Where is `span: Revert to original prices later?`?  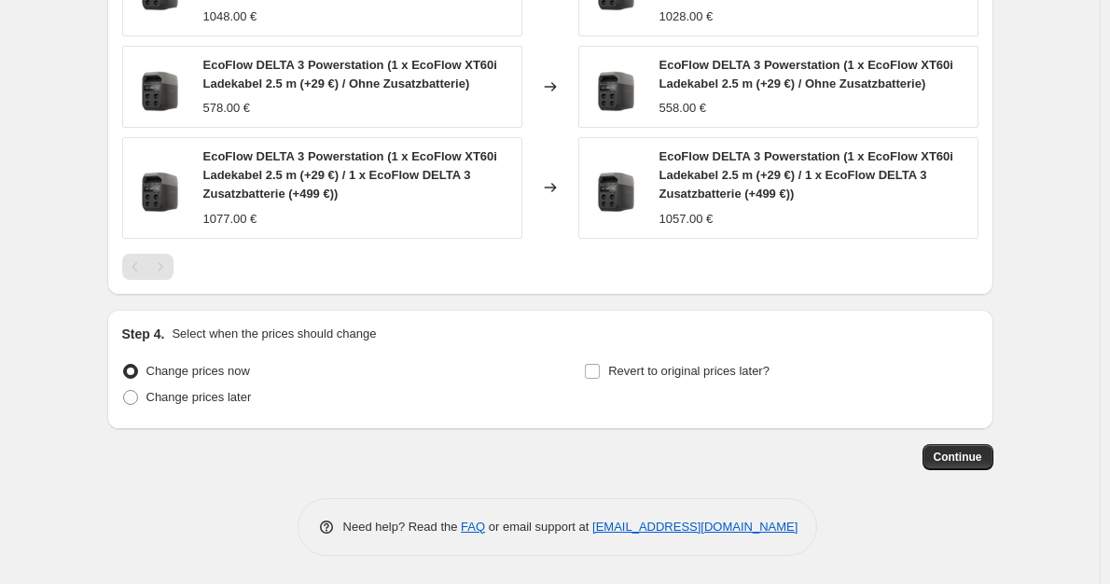
span: Revert to original prices later? is located at coordinates (688, 370).